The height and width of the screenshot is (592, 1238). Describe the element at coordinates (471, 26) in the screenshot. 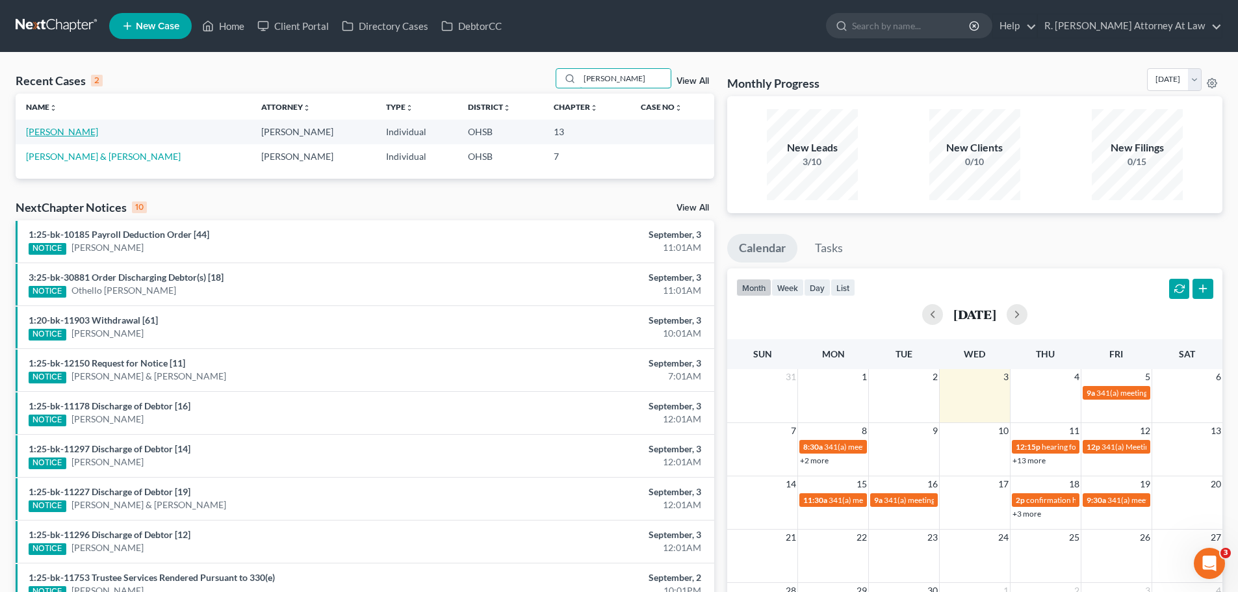

I see `a: DebtorCC` at that location.